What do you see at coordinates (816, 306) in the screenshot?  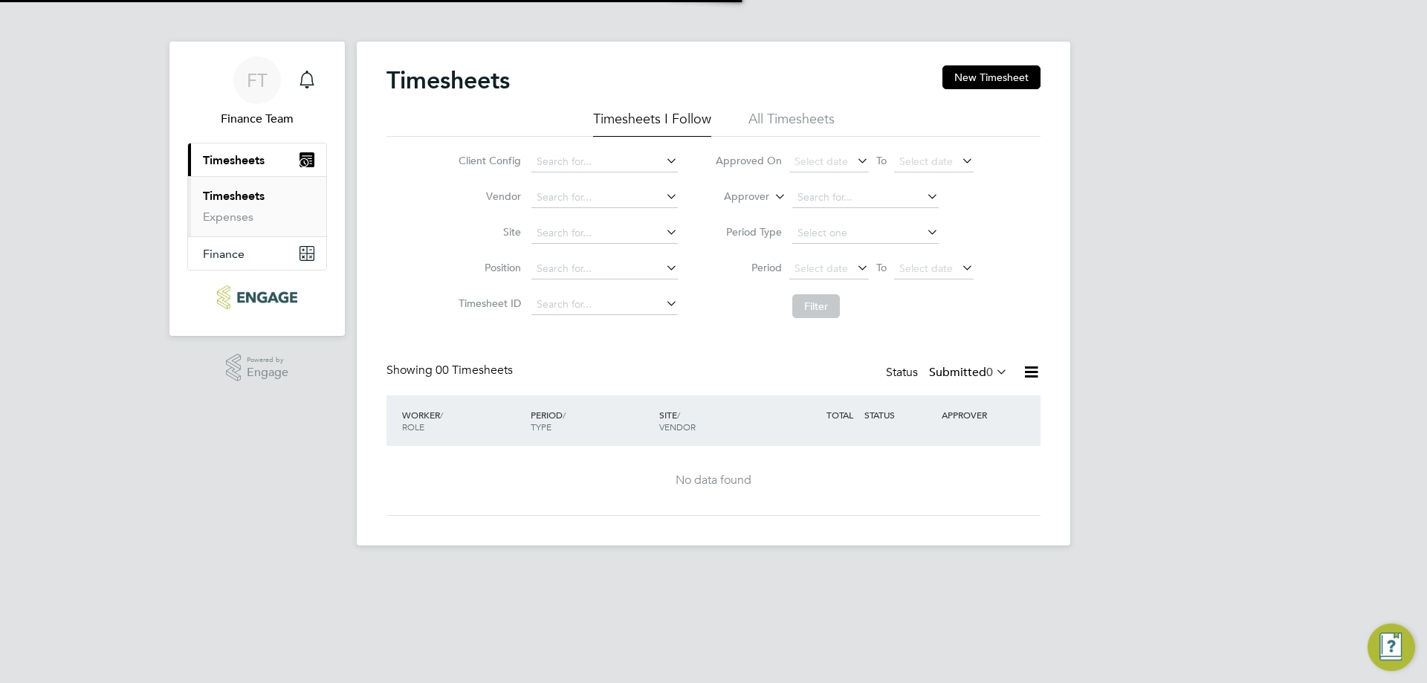 I see `button: Filter` at bounding box center [816, 306].